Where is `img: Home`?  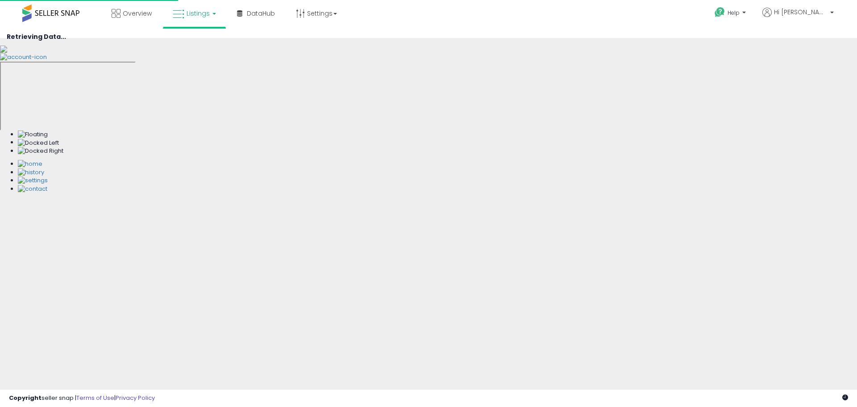 img: Home is located at coordinates (30, 164).